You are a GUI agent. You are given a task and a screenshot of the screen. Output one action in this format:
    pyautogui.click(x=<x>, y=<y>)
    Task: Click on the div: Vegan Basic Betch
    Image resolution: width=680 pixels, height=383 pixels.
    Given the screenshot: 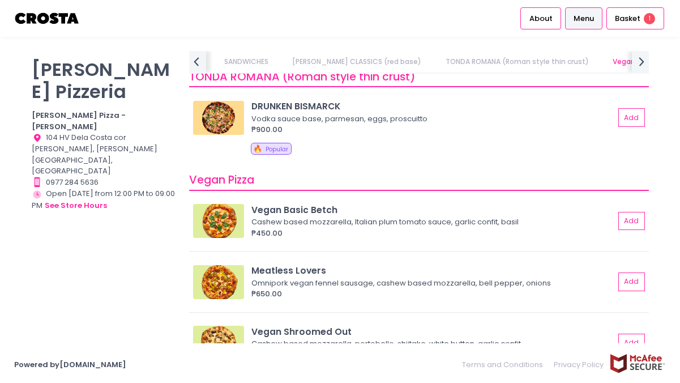 What is the action you would take?
    pyautogui.click(x=433, y=209)
    